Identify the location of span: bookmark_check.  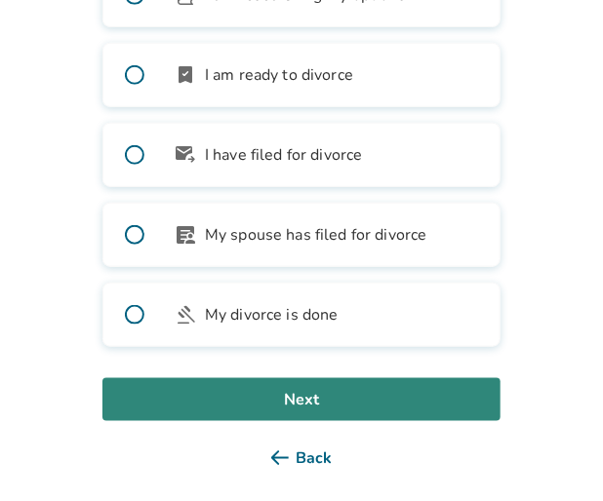
(185, 75).